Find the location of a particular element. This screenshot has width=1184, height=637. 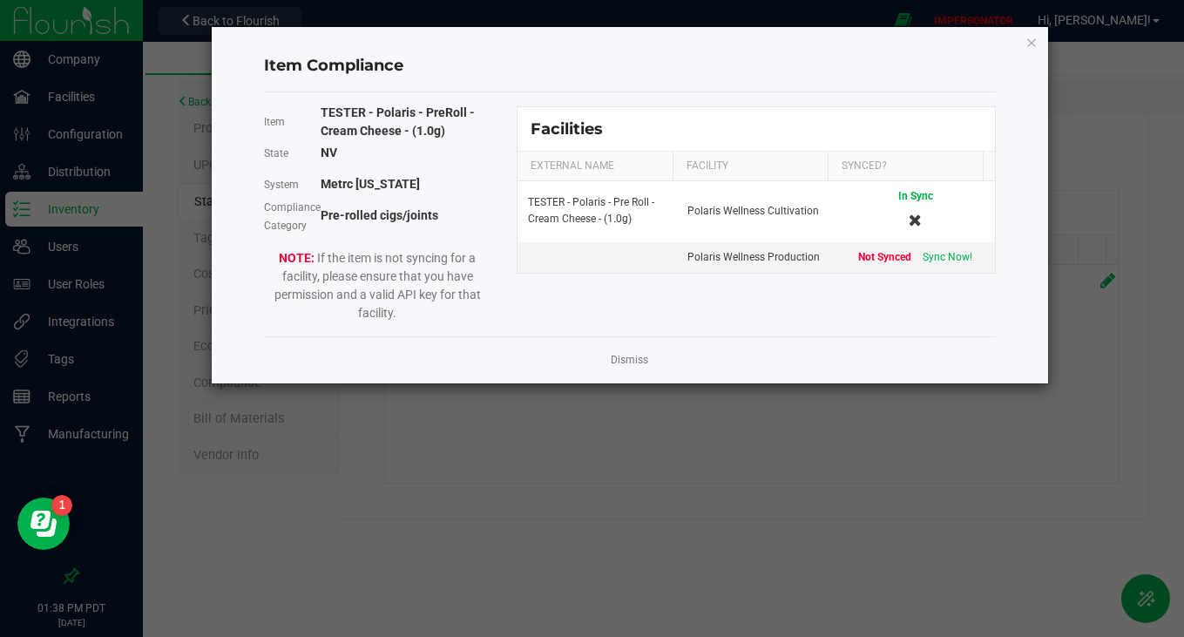

span: If the item is not syncing for a facility, please ensure that you have permission and a valid API... is located at coordinates (377, 277).